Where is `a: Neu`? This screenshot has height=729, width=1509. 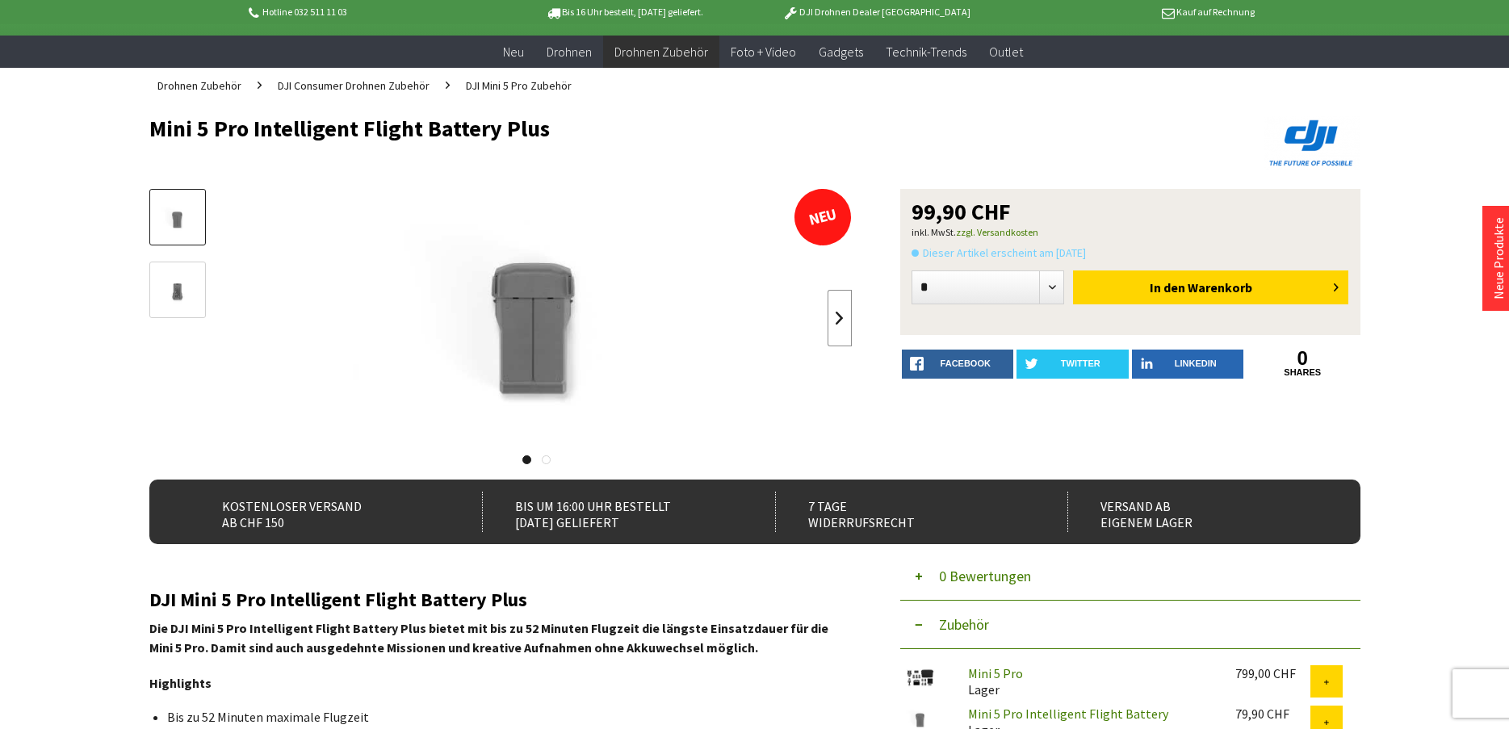 a: Neu is located at coordinates (514, 52).